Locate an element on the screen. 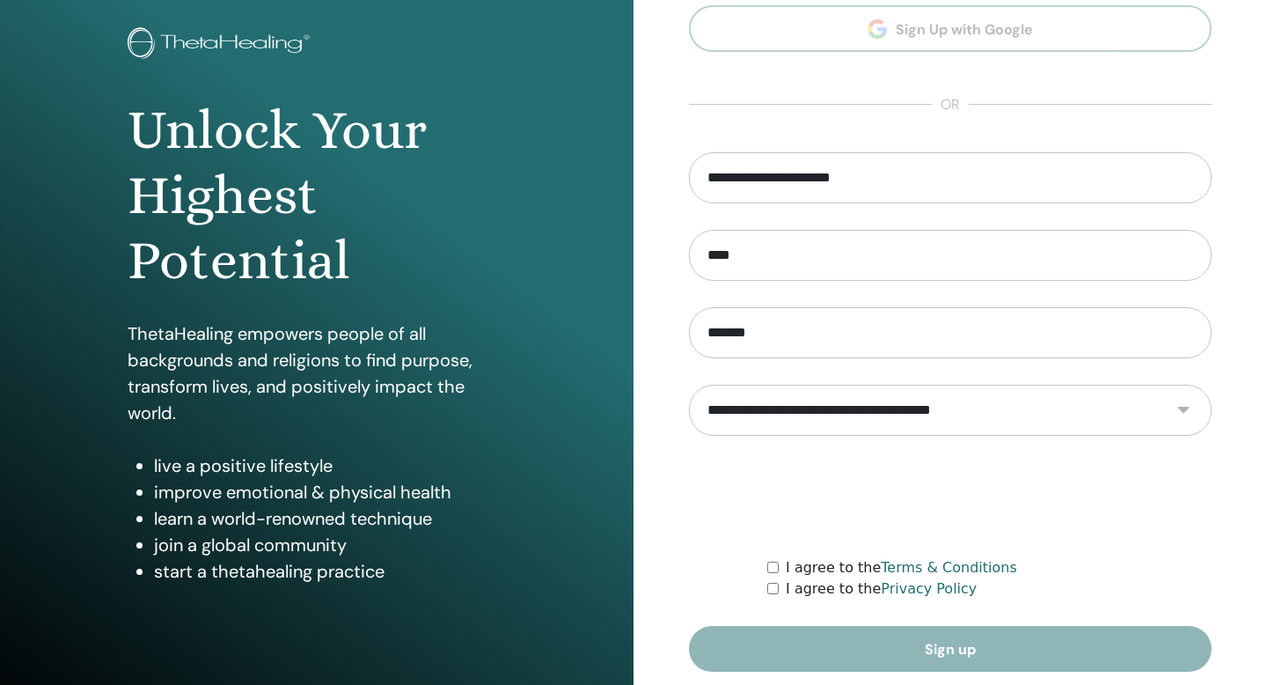 The image size is (1267, 685). p: ThetaHealing empowers people of all backgrounds and religions to find purpose, transform lives, a... is located at coordinates (317, 373).